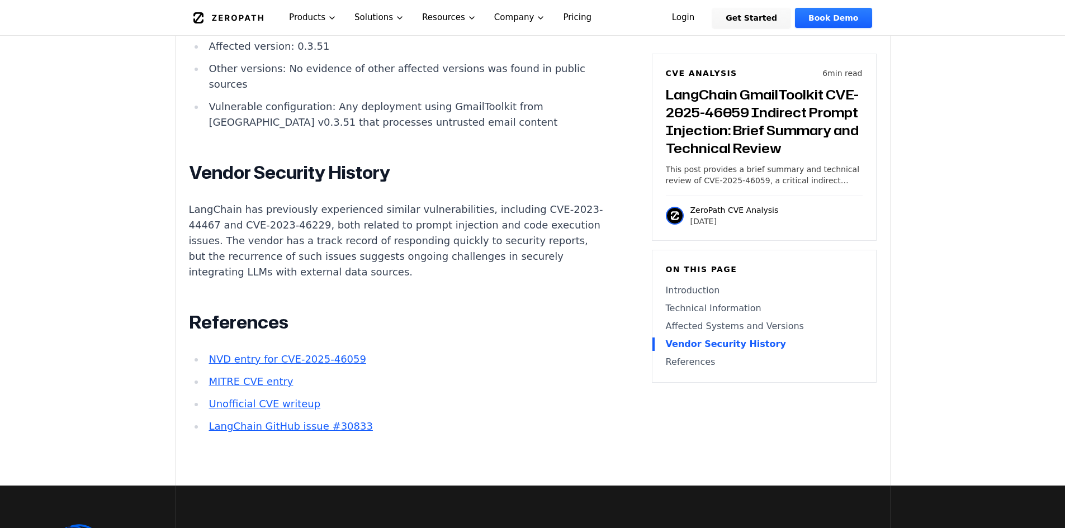 Image resolution: width=1065 pixels, height=528 pixels. Describe the element at coordinates (683, 18) in the screenshot. I see `a: Login` at that location.